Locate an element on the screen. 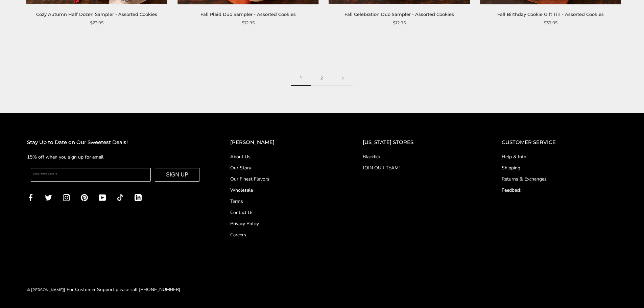 The image size is (644, 308). a: Our Story is located at coordinates (283, 168).